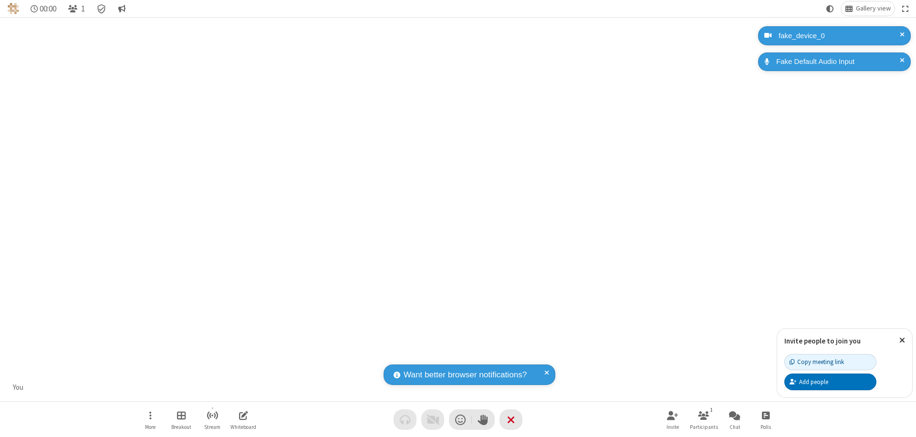 This screenshot has width=916, height=437. Describe the element at coordinates (817, 362) in the screenshot. I see `div: Copy meeting link` at that location.